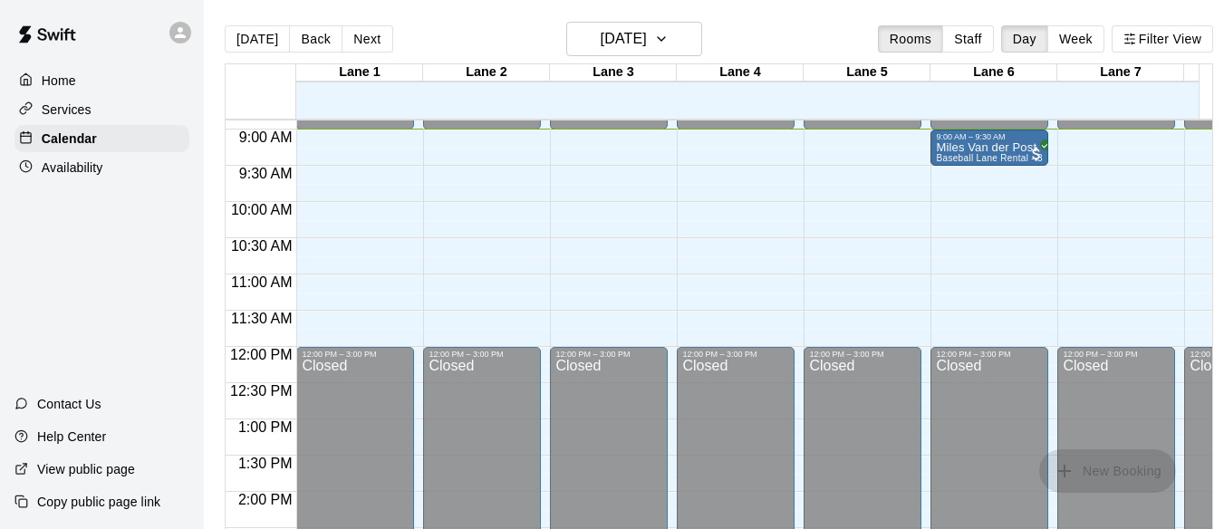  What do you see at coordinates (989, 148) in the screenshot?
I see `div: 9:00 AM – 9:30 AM: Miles Van der Post` at bounding box center [989, 148].